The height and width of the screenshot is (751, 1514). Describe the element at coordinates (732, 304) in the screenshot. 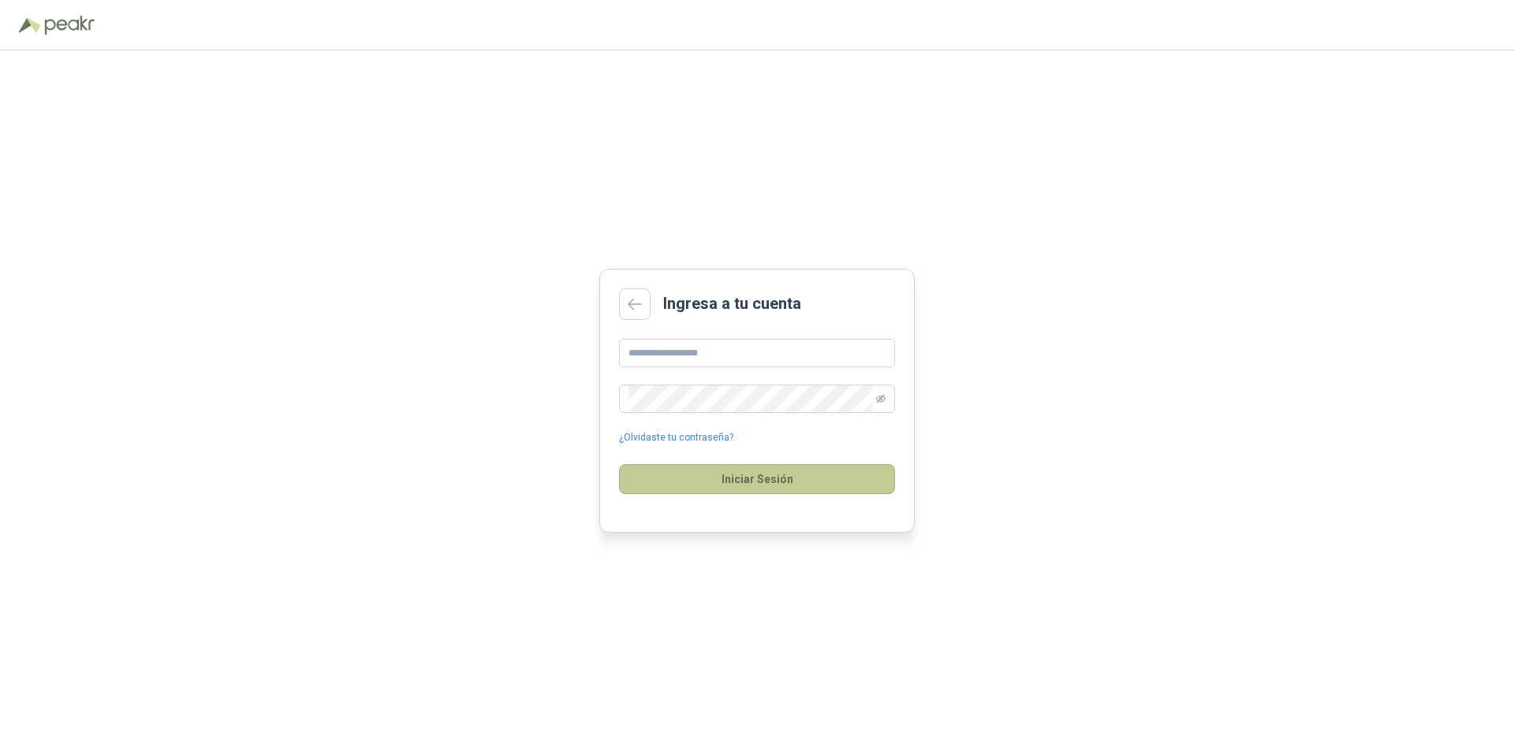

I see `h2: Ingresa a tu cuenta` at that location.